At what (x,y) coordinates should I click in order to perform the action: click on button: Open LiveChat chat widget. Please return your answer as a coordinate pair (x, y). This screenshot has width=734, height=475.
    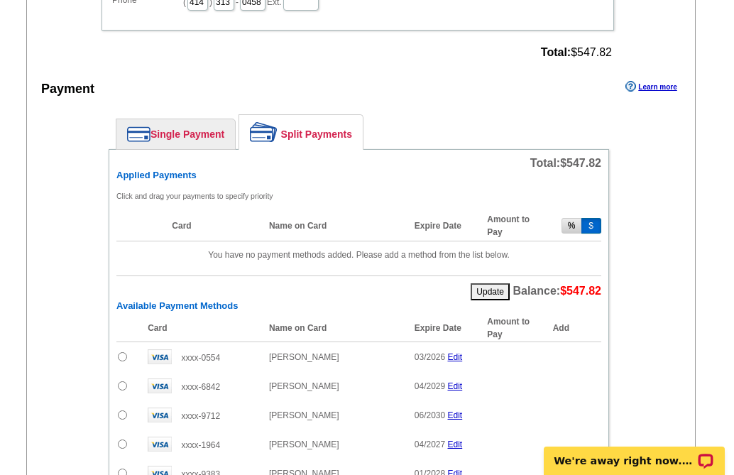
    Looking at the image, I should click on (172, 31).